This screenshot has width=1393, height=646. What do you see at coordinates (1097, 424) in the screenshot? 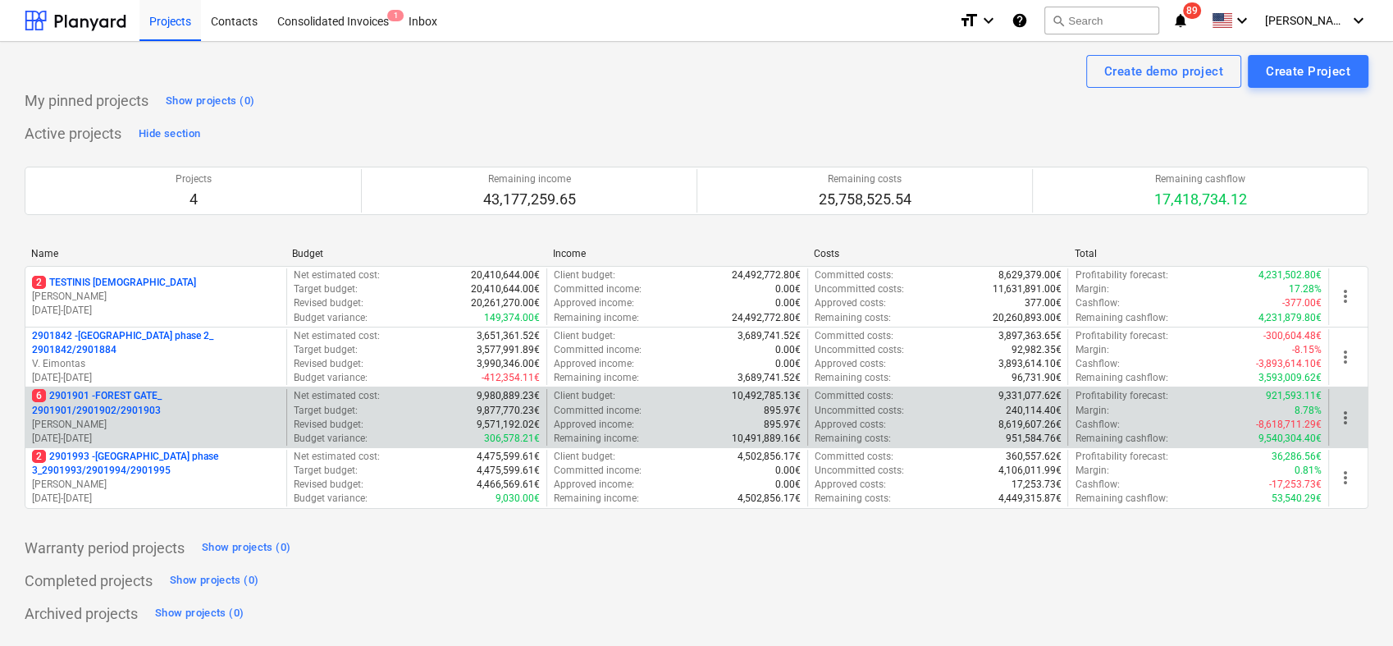
I see `p: Cashflow :` at bounding box center [1097, 424].